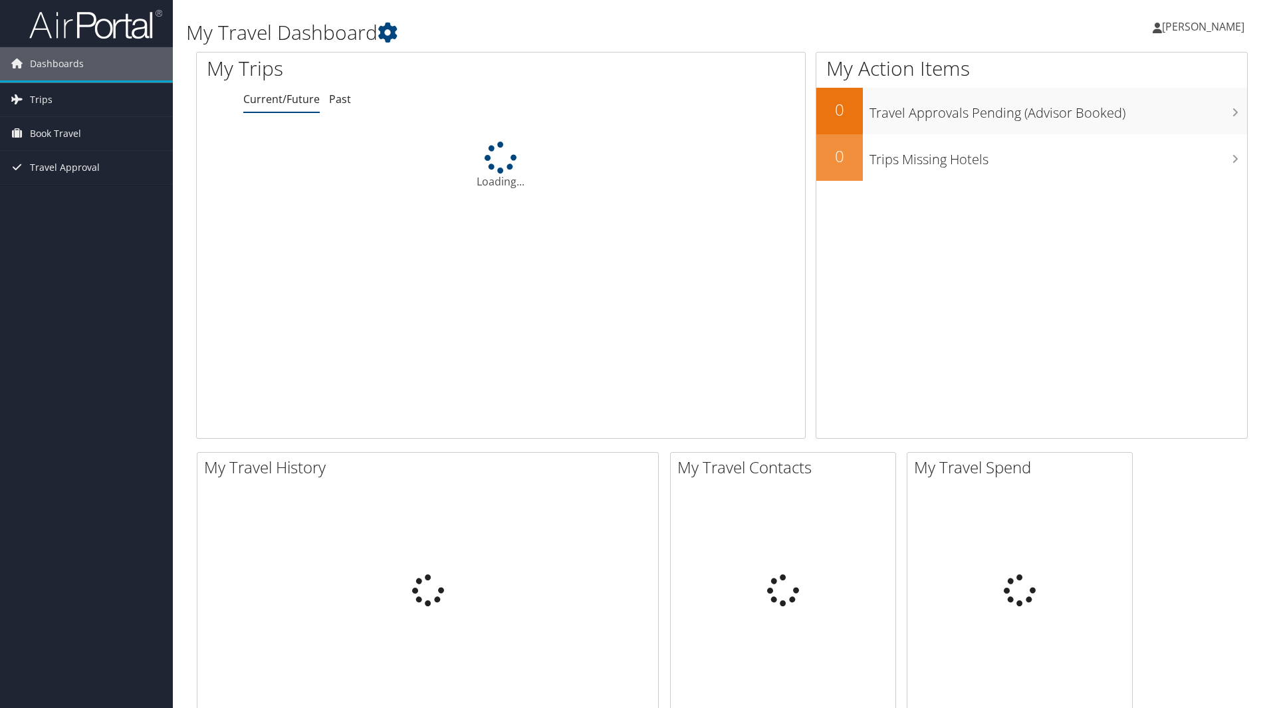  I want to click on a: 0Trips Missing Hotels, so click(1032, 158).